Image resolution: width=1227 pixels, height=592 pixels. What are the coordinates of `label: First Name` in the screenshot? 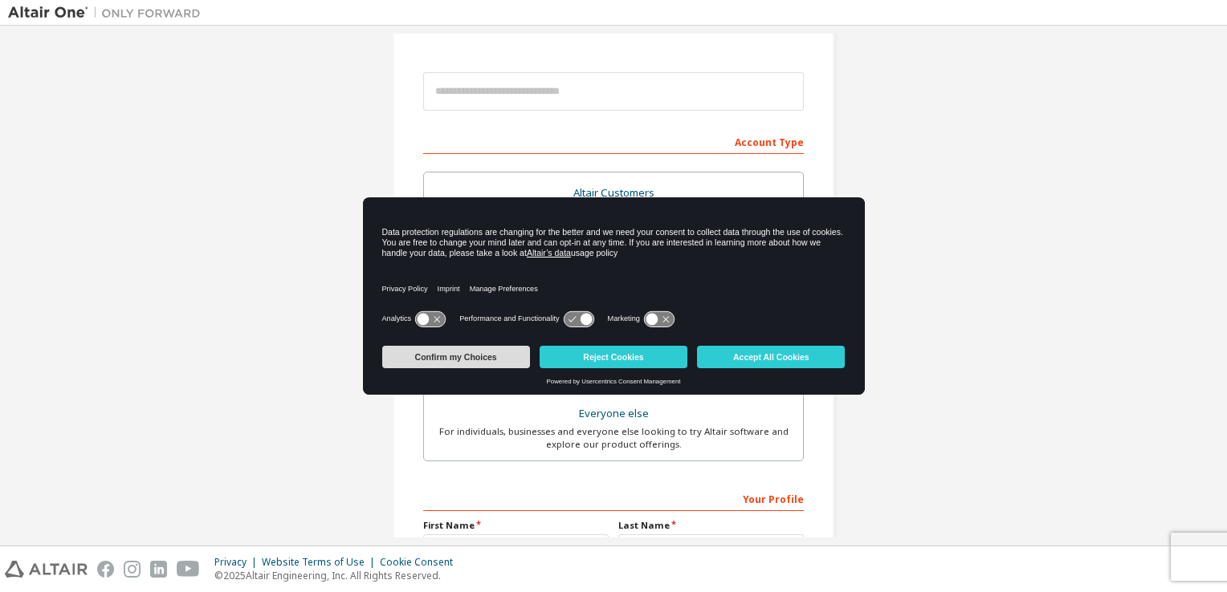 It's located at (515, 526).